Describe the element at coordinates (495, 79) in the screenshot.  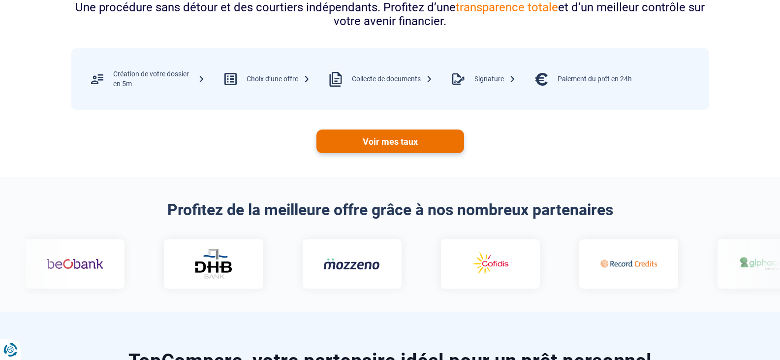
I see `div: Signature` at that location.